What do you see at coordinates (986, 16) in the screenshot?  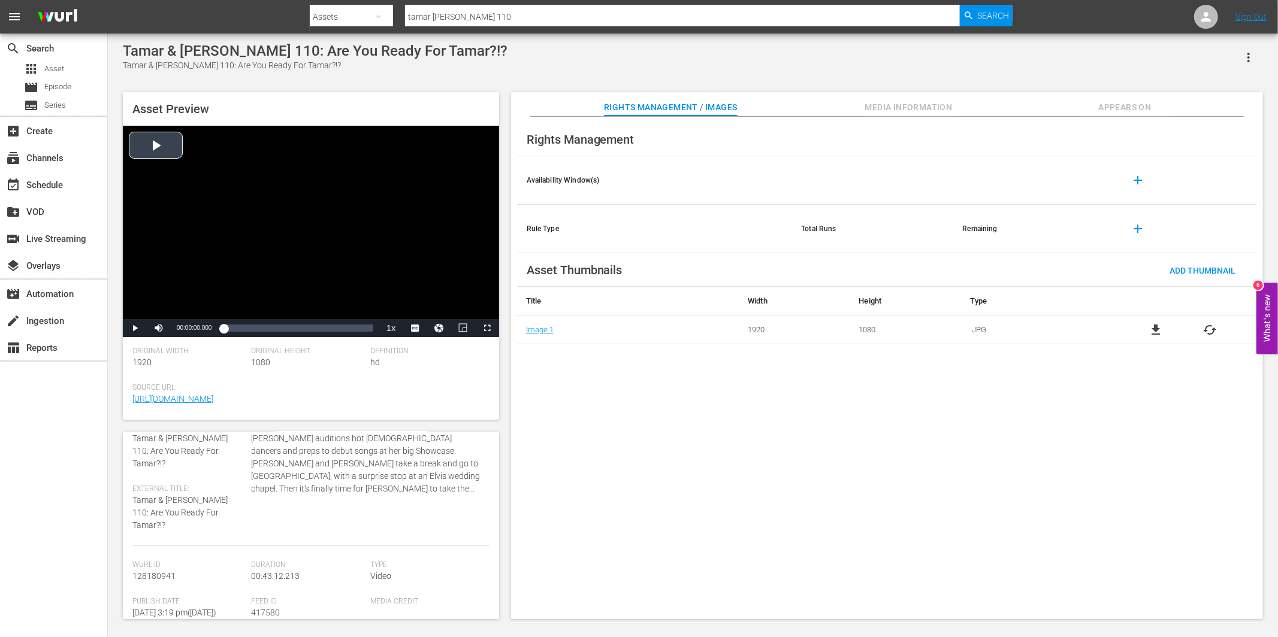 I see `button: Search` at bounding box center [986, 16].